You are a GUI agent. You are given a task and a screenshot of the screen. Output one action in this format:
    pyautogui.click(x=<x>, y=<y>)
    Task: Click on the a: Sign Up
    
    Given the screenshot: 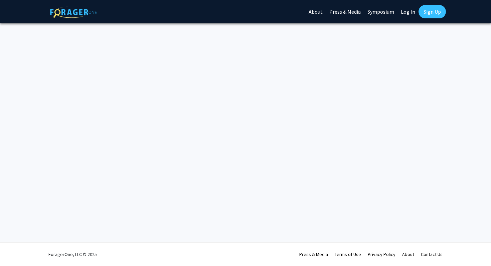 What is the action you would take?
    pyautogui.click(x=432, y=12)
    